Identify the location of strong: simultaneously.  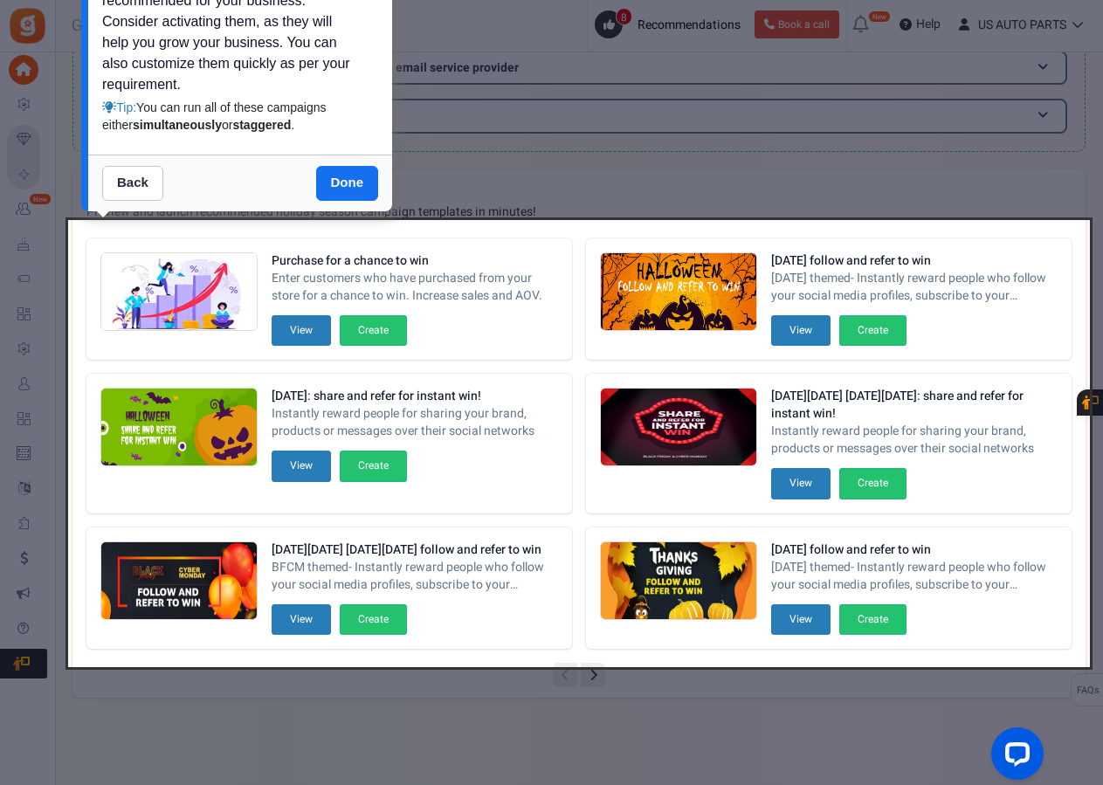
(177, 125).